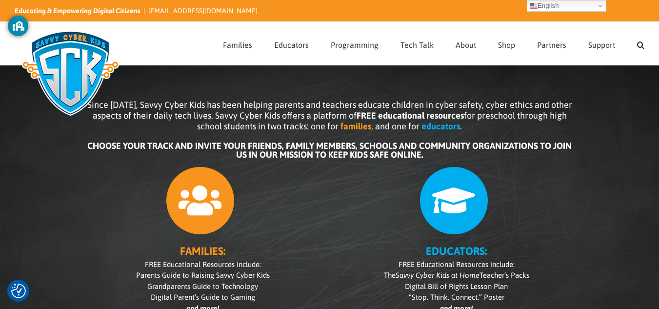  What do you see at coordinates (238, 45) in the screenshot?
I see `span: Families` at bounding box center [238, 45].